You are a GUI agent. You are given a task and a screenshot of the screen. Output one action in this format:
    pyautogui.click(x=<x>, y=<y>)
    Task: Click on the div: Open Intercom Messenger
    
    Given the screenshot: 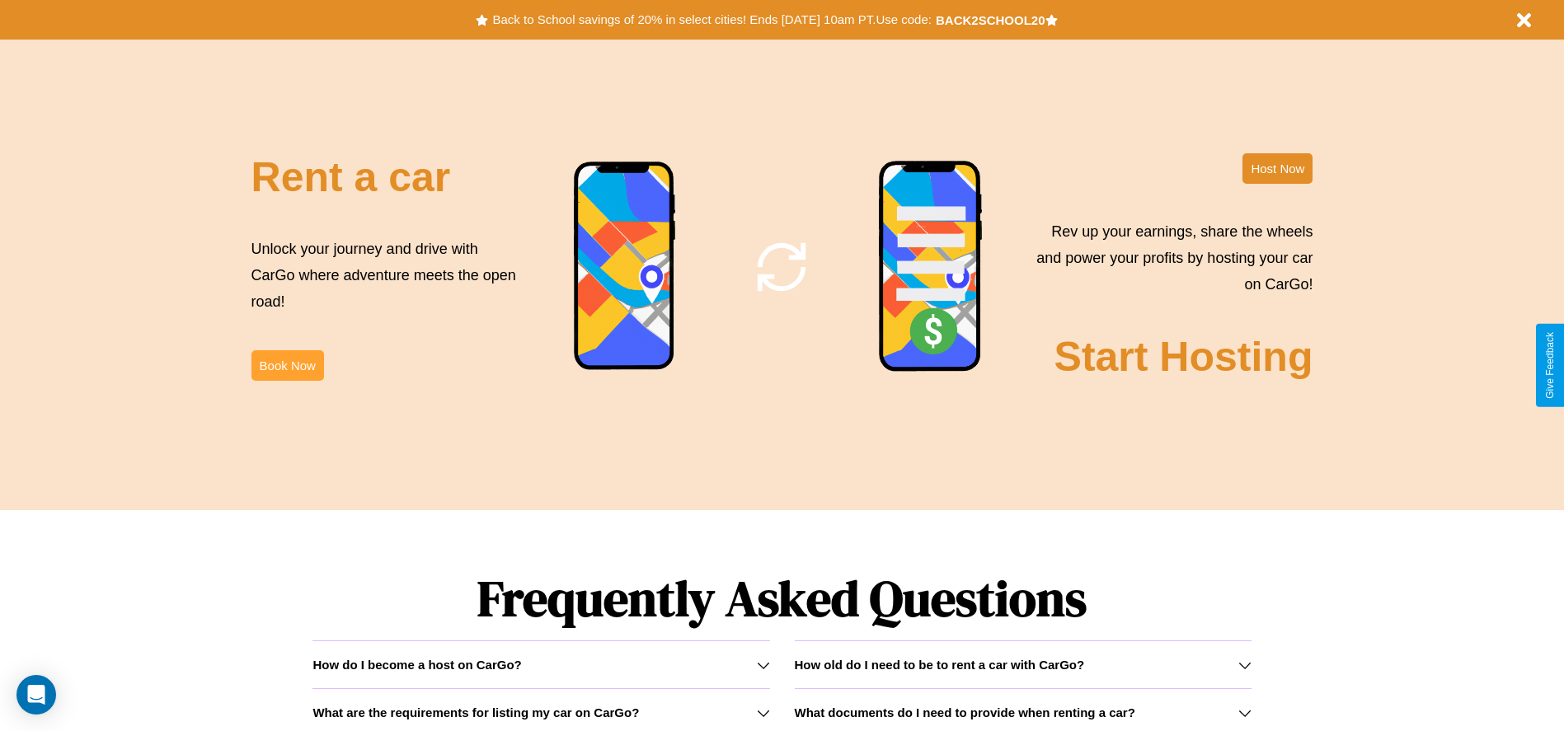 What is the action you would take?
    pyautogui.click(x=36, y=695)
    